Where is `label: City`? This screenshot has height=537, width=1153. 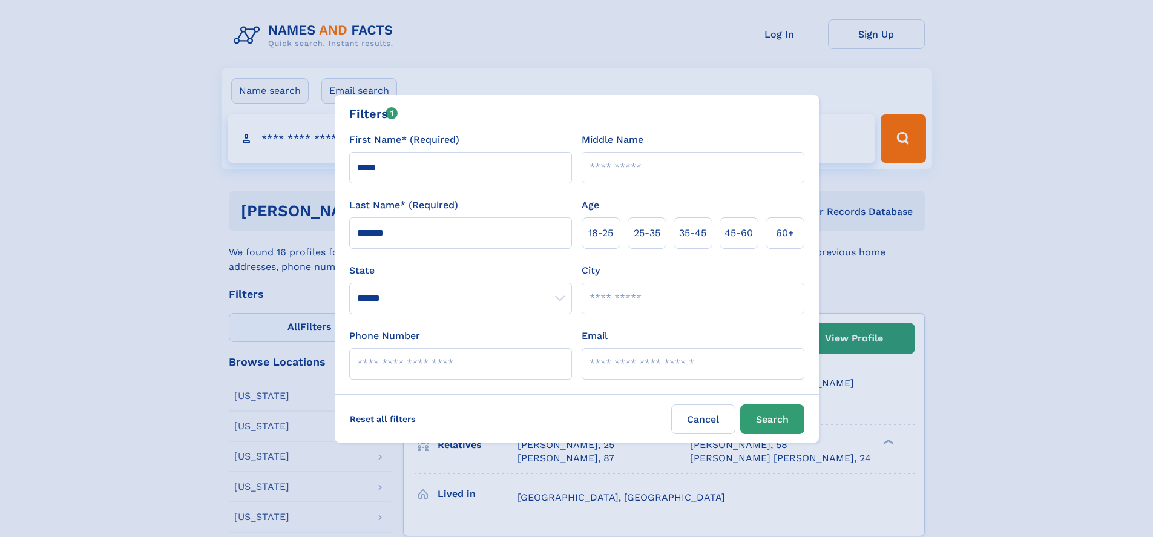
label: City is located at coordinates (591, 271).